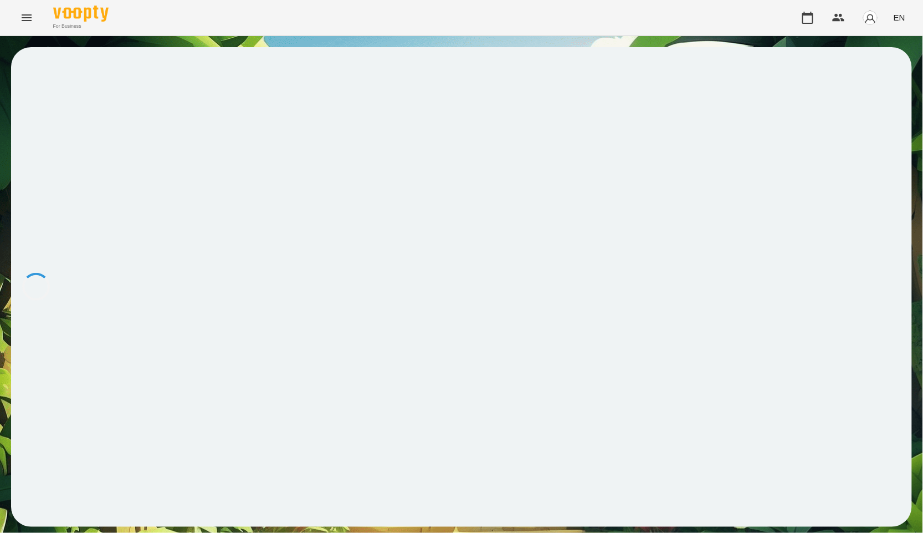 The image size is (923, 533). Describe the element at coordinates (899, 17) in the screenshot. I see `button: EN` at that location.